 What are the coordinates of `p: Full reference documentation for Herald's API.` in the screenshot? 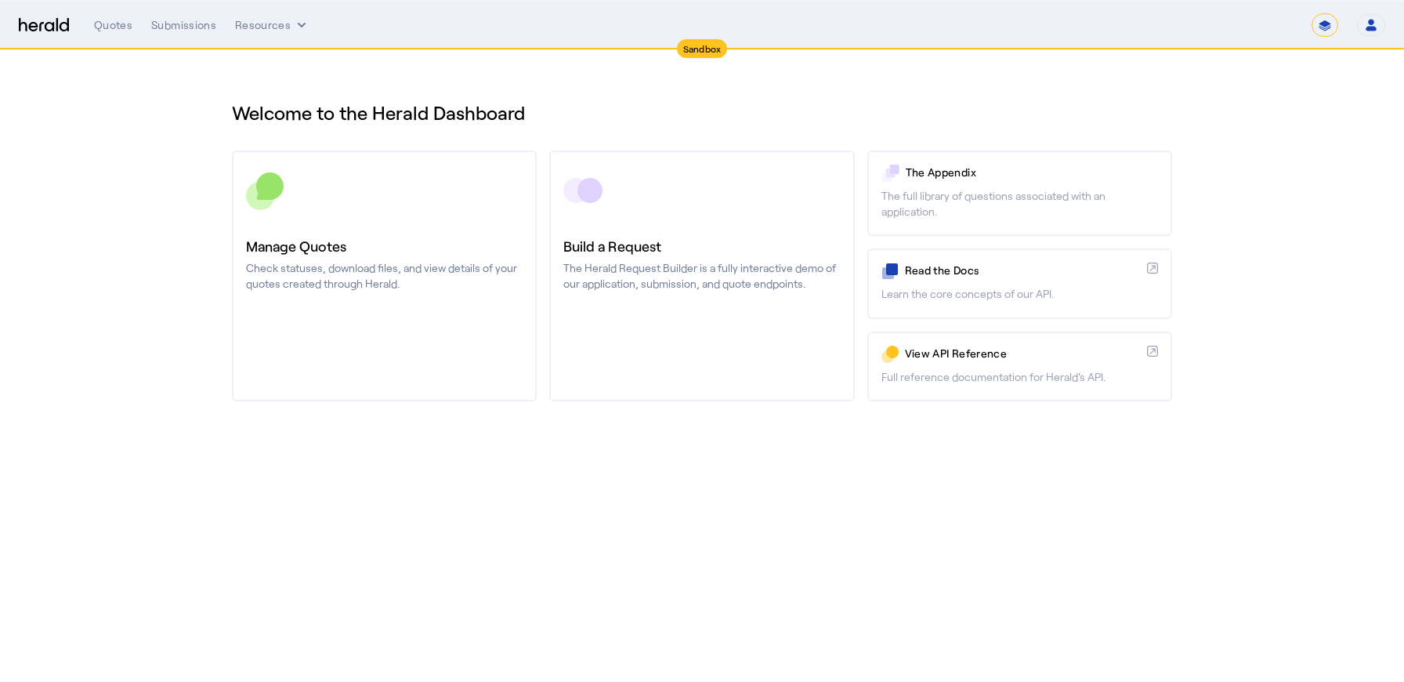 It's located at (1020, 377).